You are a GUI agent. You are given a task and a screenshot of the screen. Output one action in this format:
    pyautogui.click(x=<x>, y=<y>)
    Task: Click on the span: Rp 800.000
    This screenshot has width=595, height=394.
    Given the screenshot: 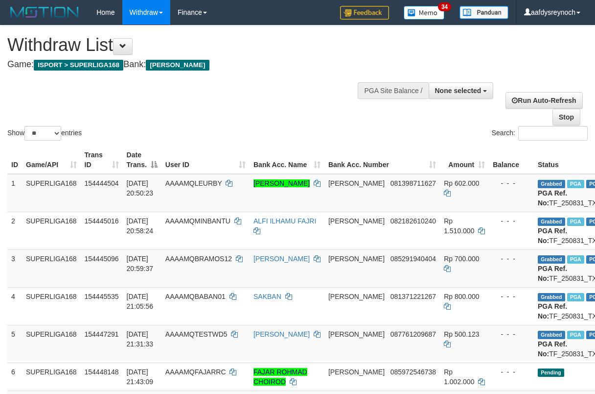 What is the action you would take?
    pyautogui.click(x=462, y=296)
    